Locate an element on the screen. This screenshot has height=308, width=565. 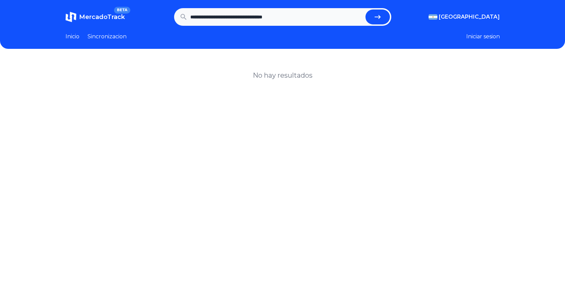
a: MercadoTrackBETA is located at coordinates (95, 17).